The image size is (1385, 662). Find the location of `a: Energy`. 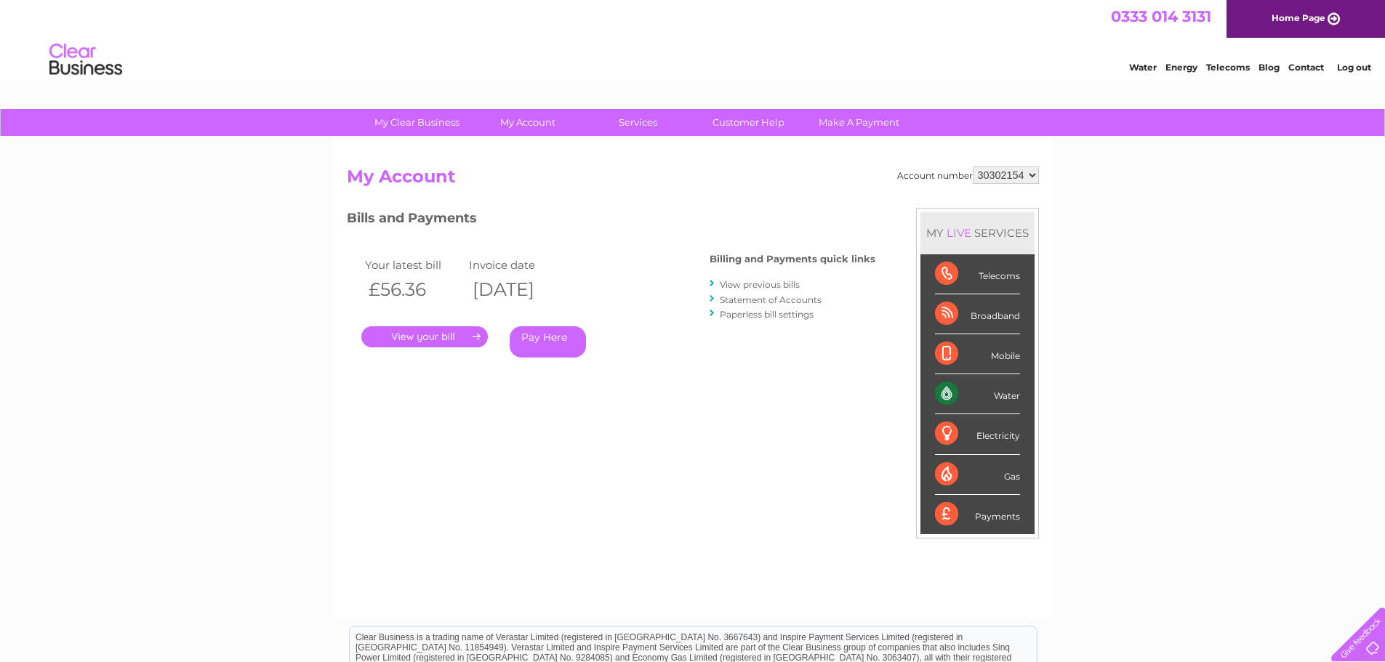

a: Energy is located at coordinates (1181, 67).